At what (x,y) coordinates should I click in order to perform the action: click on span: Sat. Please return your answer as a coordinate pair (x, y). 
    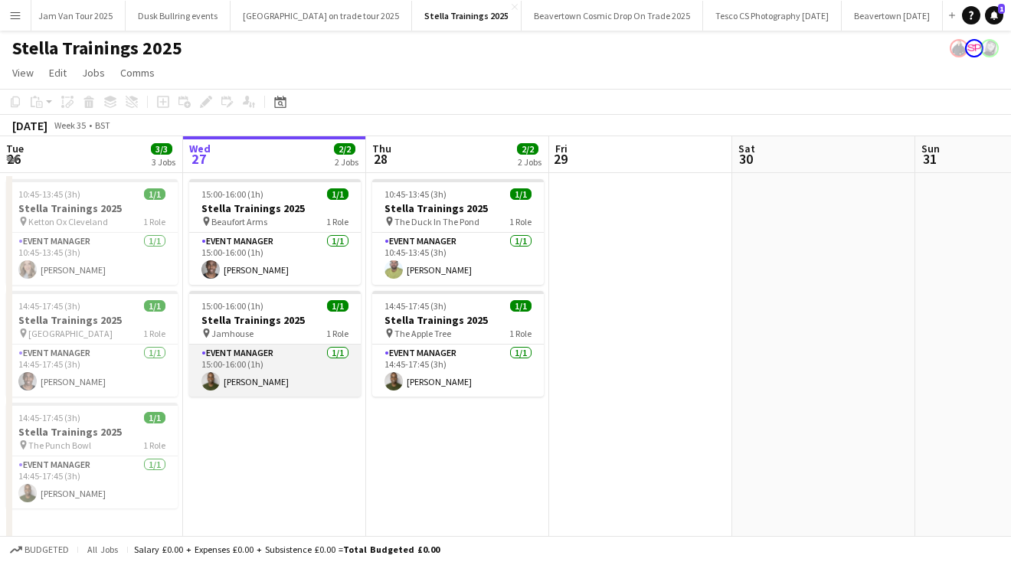
    Looking at the image, I should click on (747, 149).